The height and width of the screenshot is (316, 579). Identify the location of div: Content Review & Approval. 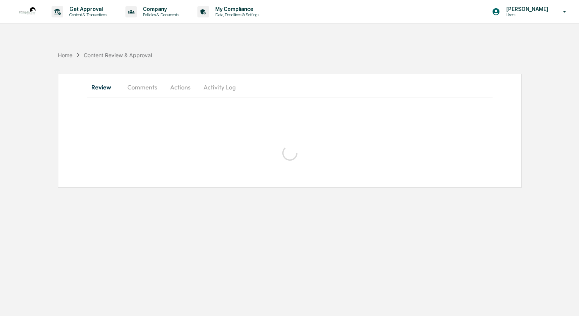
(118, 55).